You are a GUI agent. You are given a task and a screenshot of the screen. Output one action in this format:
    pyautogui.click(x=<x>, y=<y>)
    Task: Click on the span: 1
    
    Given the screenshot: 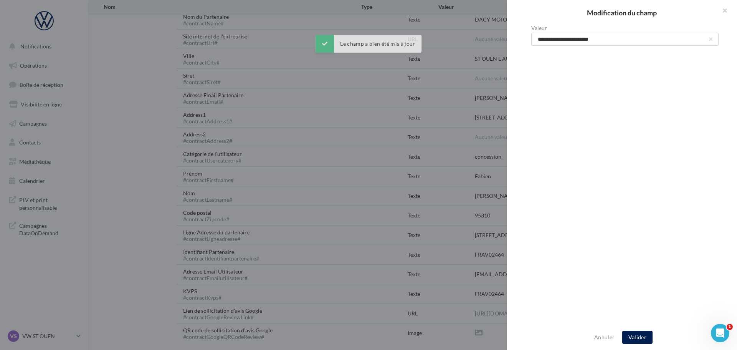 What is the action you would take?
    pyautogui.click(x=730, y=327)
    